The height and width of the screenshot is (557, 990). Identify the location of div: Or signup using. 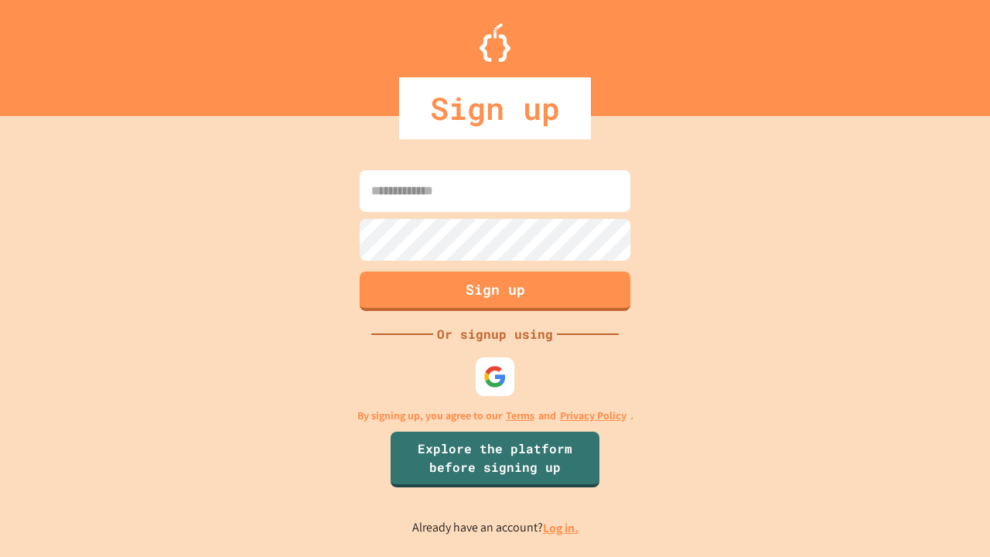
(495, 334).